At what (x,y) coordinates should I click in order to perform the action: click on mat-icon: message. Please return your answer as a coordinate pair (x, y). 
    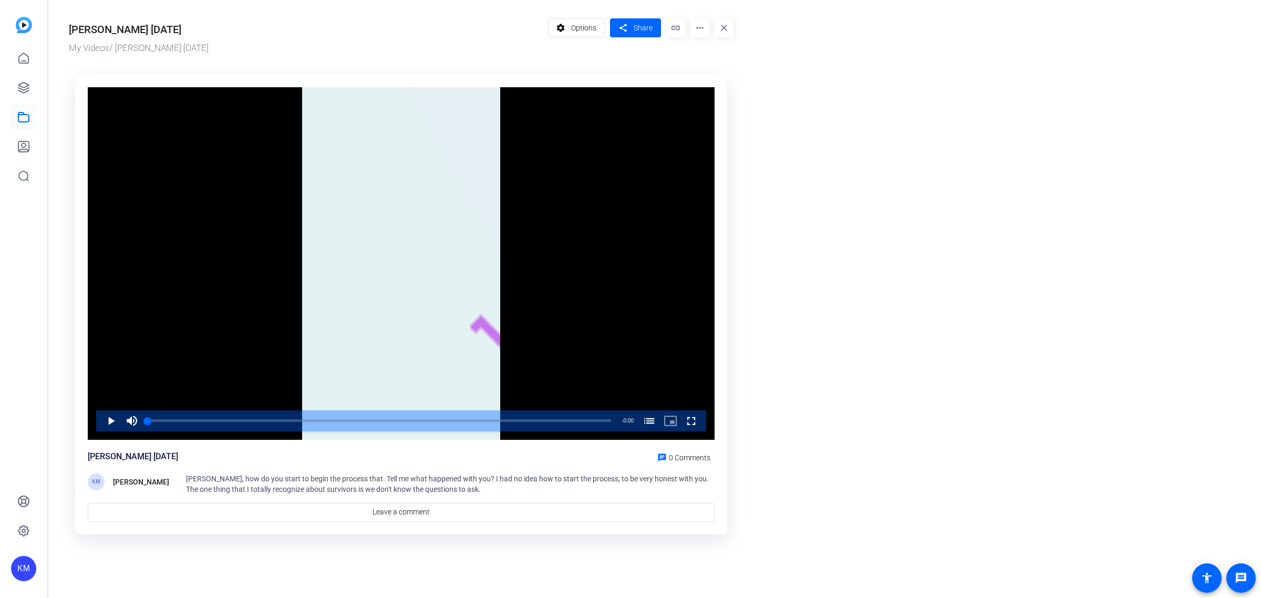
    Looking at the image, I should click on (1241, 578).